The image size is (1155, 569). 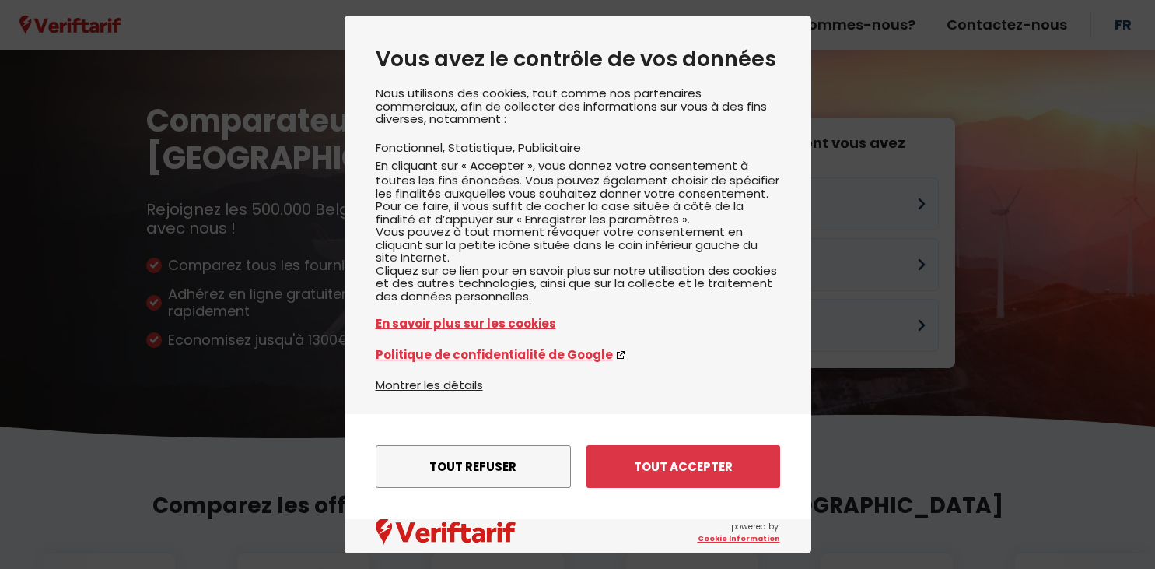 I want to click on div: Nous utilisons des cookies, tout comme nos partenaires commerciaux, afin de collecter des informa..., so click(x=578, y=231).